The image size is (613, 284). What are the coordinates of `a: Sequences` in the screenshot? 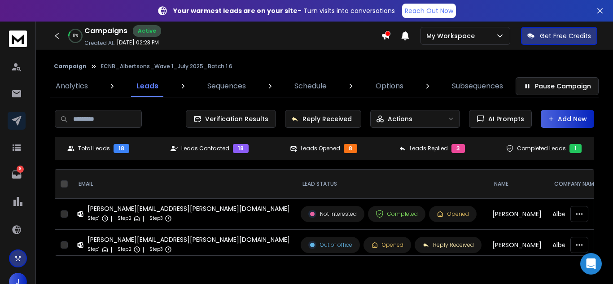 It's located at (227, 86).